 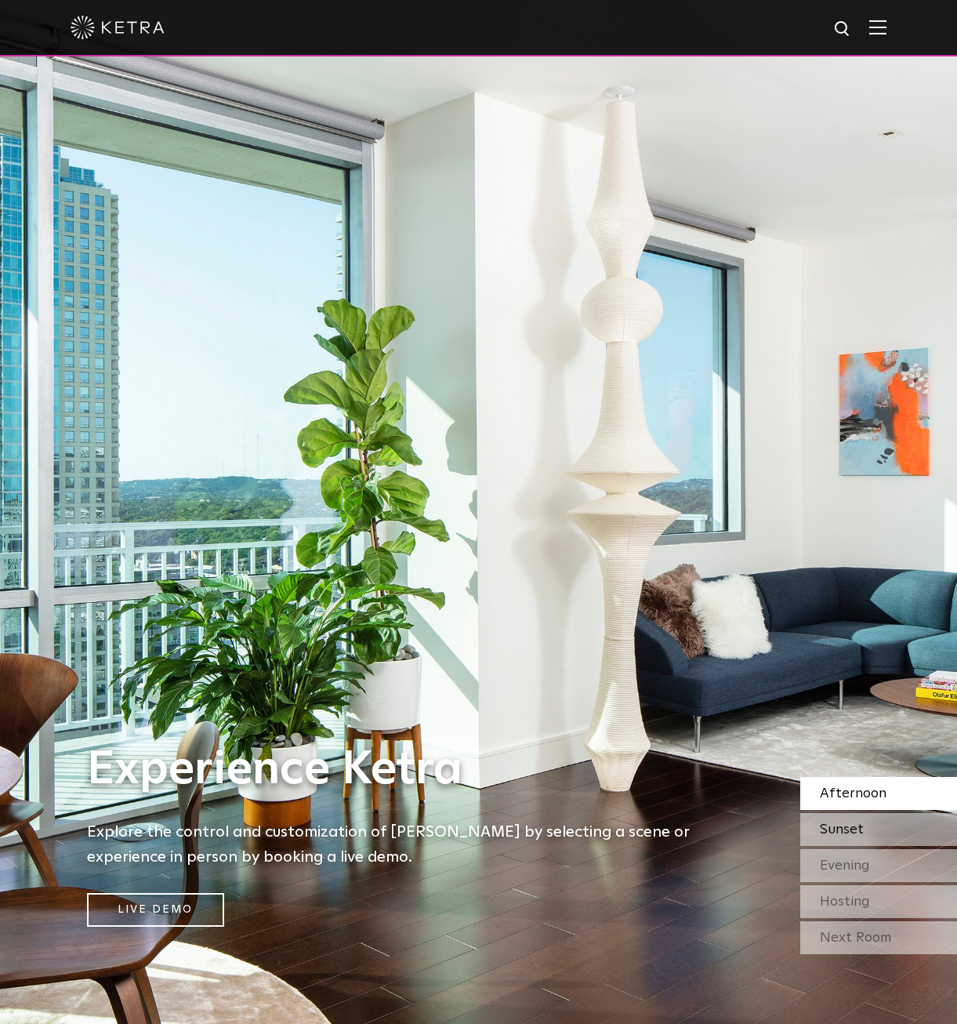 What do you see at coordinates (845, 866) in the screenshot?
I see `span: Evening` at bounding box center [845, 866].